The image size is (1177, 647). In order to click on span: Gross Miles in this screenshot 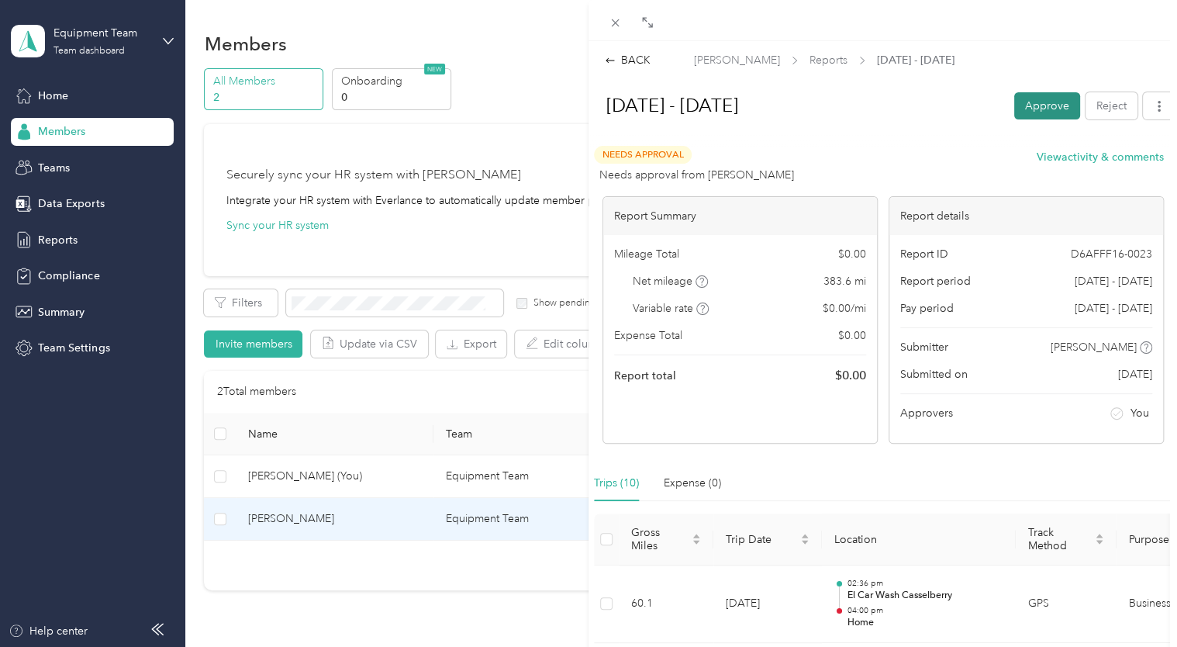, I will do `click(660, 539)`.